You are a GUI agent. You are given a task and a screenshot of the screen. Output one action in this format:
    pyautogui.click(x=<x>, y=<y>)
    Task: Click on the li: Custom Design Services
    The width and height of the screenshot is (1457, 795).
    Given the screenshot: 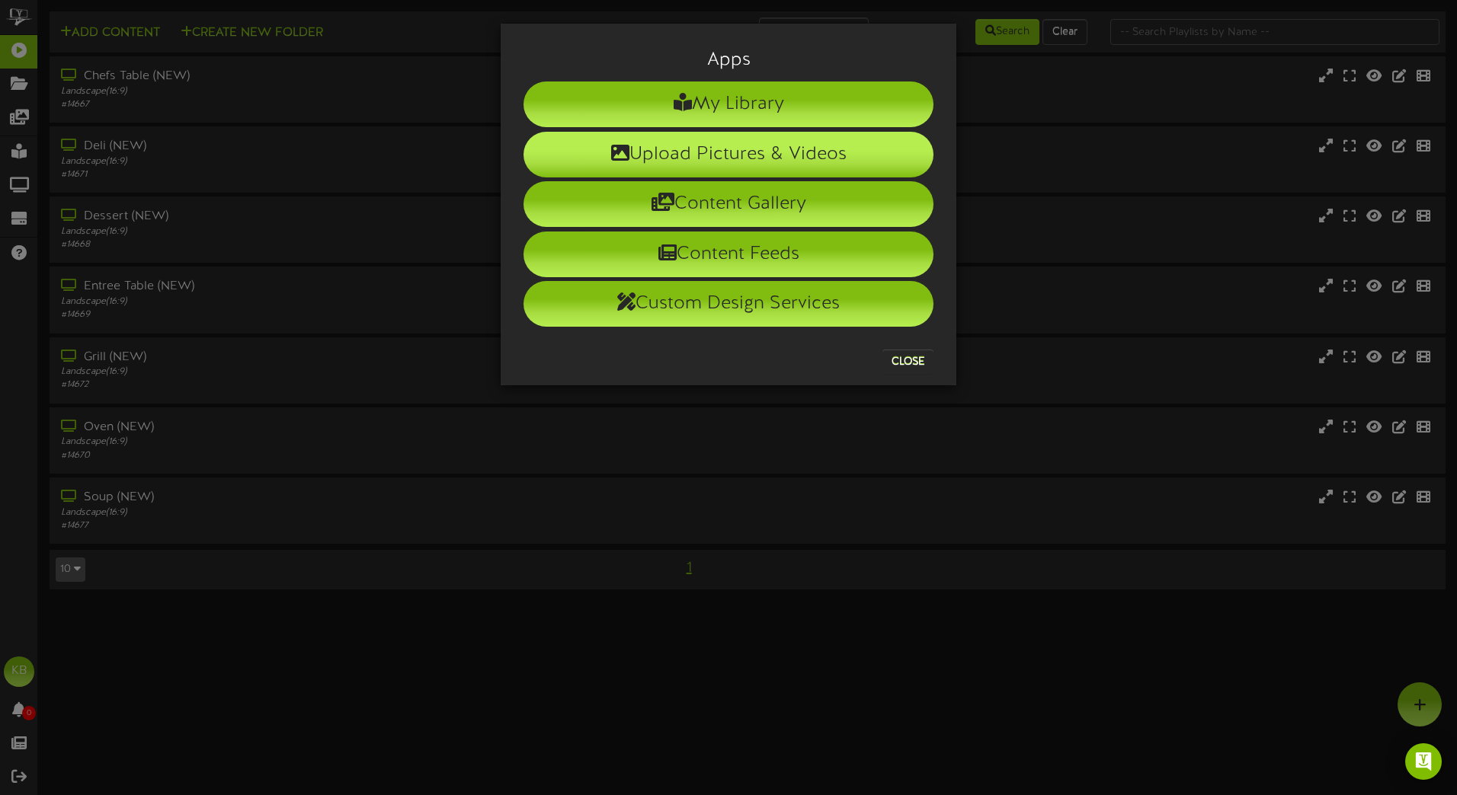 What is the action you would take?
    pyautogui.click(x=728, y=304)
    